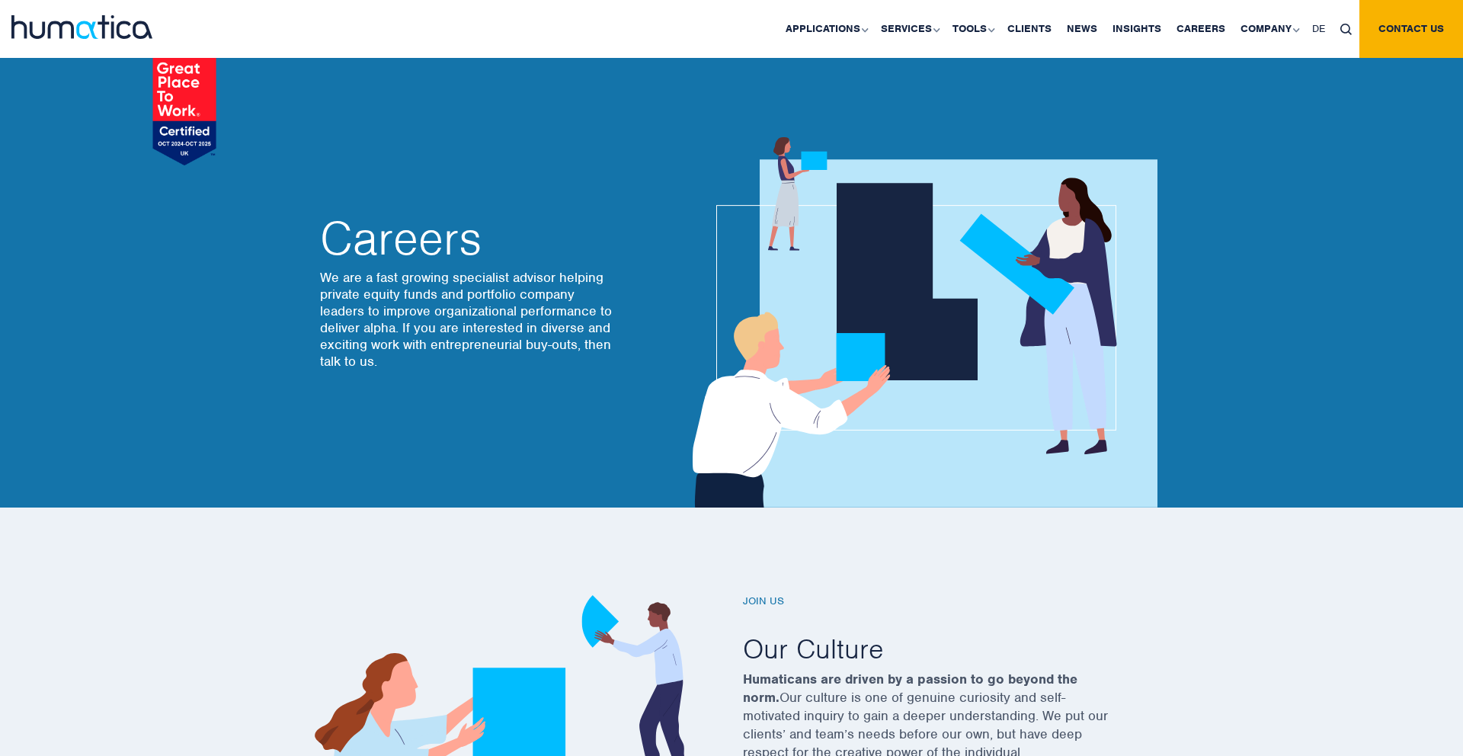 This screenshot has width=1463, height=756. Describe the element at coordinates (917, 322) in the screenshot. I see `img: about_banner1` at that location.